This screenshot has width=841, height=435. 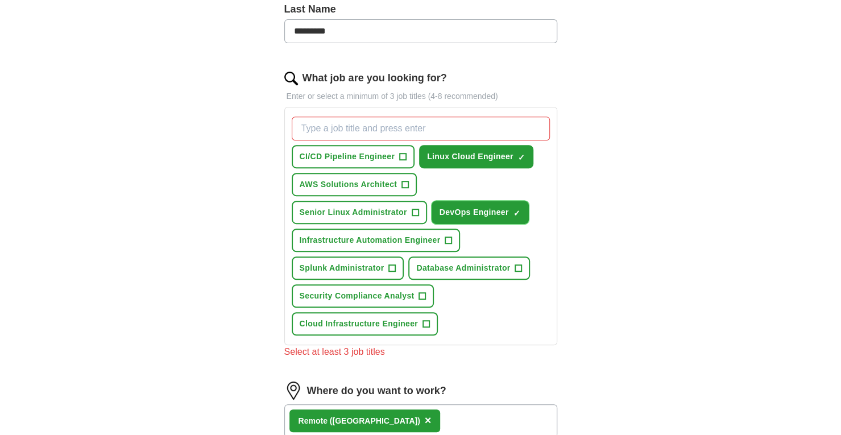 What do you see at coordinates (463, 268) in the screenshot?
I see `span: Database Administrator` at bounding box center [463, 268].